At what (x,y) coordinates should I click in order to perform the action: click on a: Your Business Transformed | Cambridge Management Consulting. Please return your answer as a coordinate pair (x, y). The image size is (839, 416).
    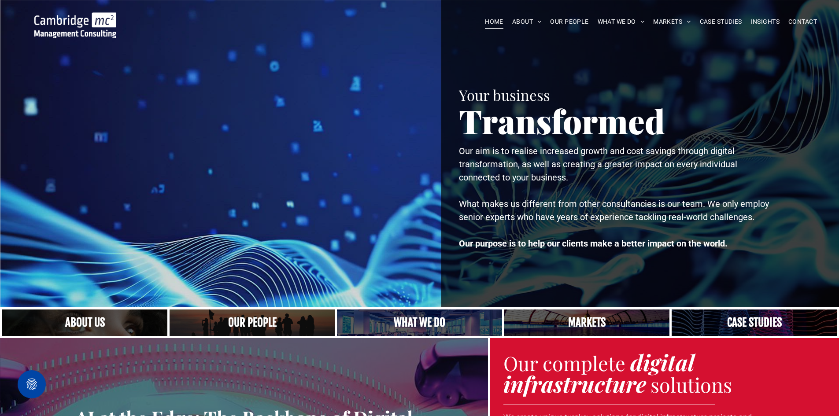
    Looking at the image, I should click on (75, 18).